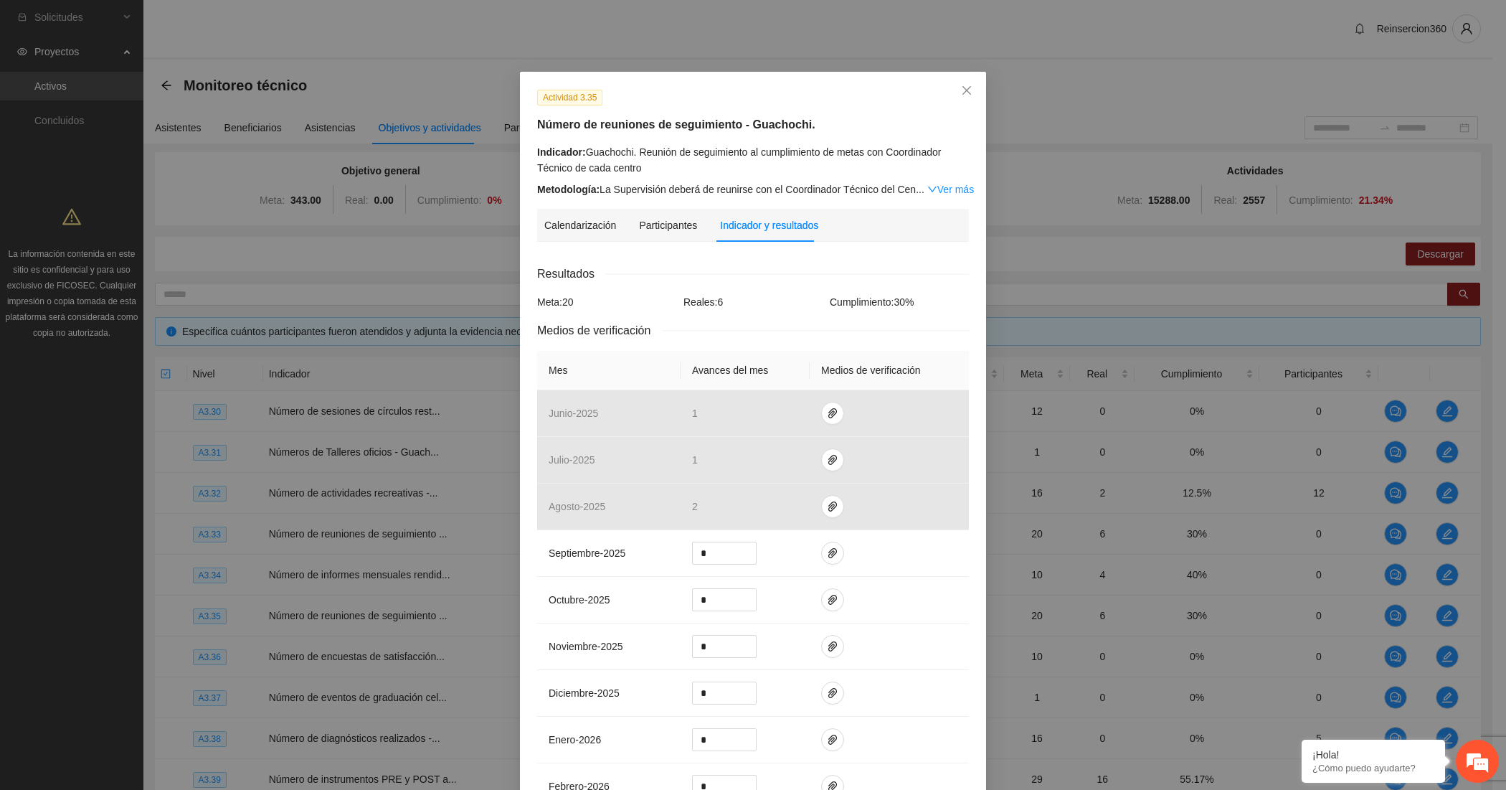  What do you see at coordinates (703, 302) in the screenshot?
I see `span: Reales: 6` at bounding box center [703, 302].